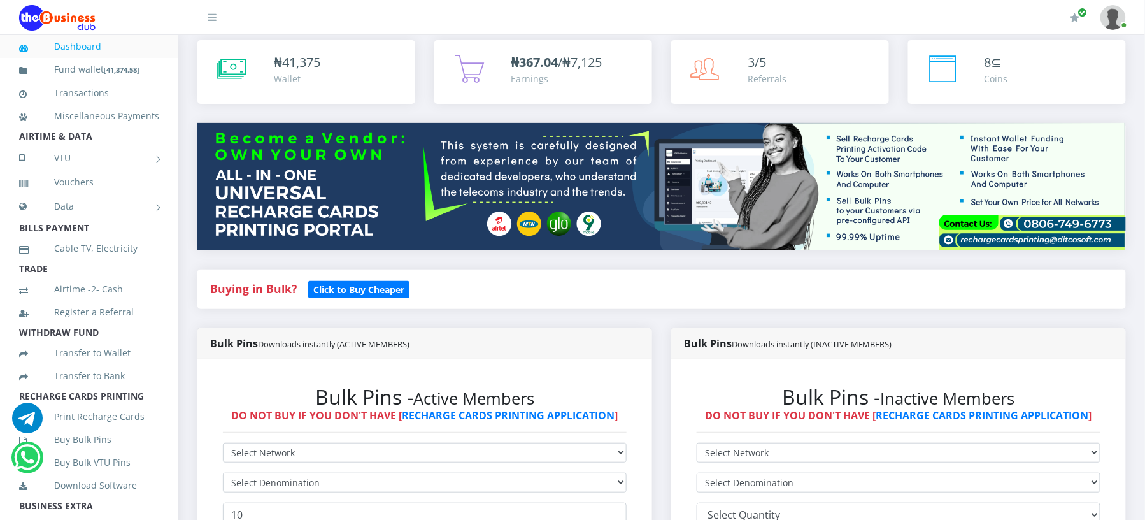 This screenshot has width=1145, height=520. Describe the element at coordinates (543, 72) in the screenshot. I see `a: ₦367.04/₦7,125 Earnings` at that location.